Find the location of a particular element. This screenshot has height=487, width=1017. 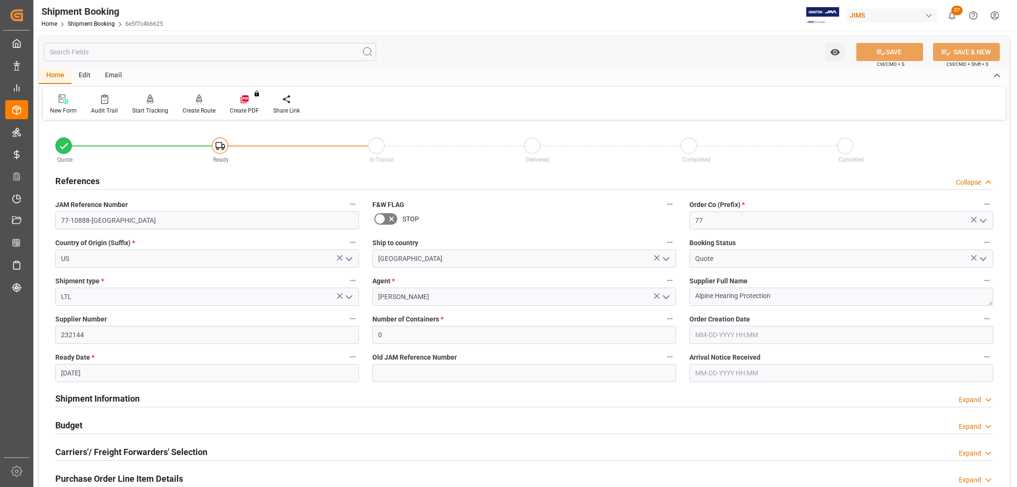

div: Collapse is located at coordinates (968, 182).